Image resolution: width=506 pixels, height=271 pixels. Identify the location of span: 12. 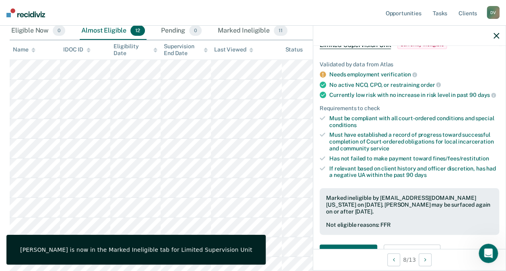
(138, 31).